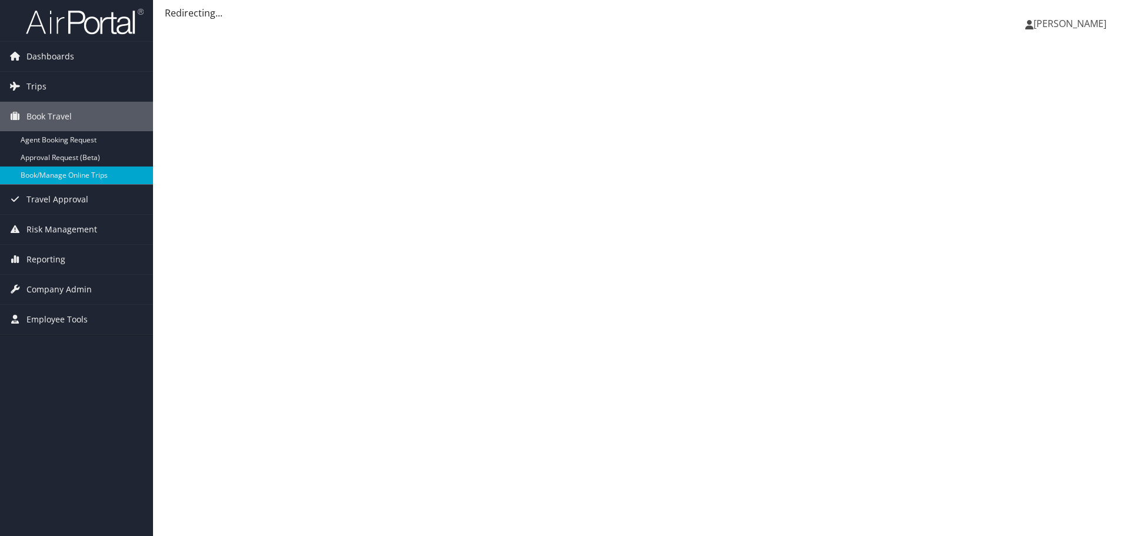 This screenshot has width=1130, height=536. What do you see at coordinates (57, 320) in the screenshot?
I see `span: Employee Tools` at bounding box center [57, 320].